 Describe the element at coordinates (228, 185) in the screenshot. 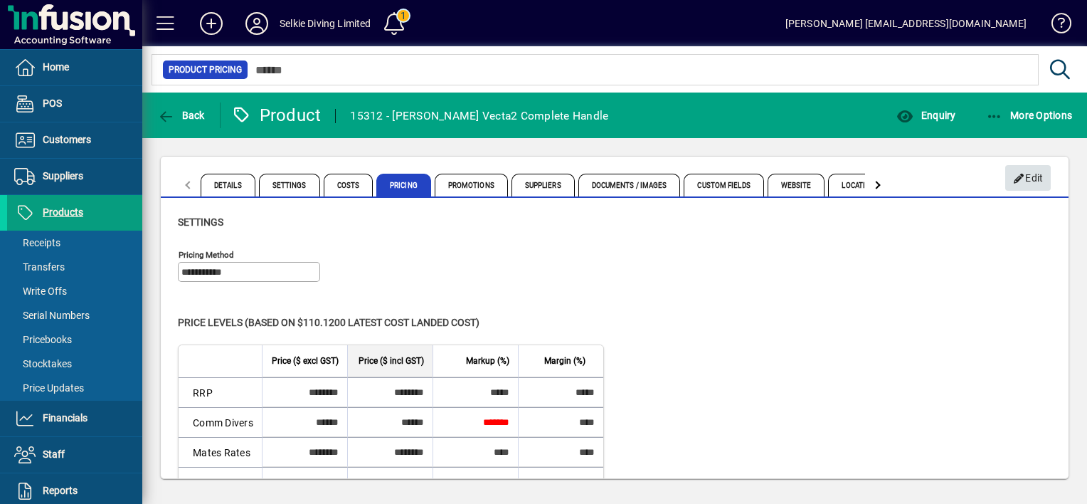

I see `span: Details` at that location.